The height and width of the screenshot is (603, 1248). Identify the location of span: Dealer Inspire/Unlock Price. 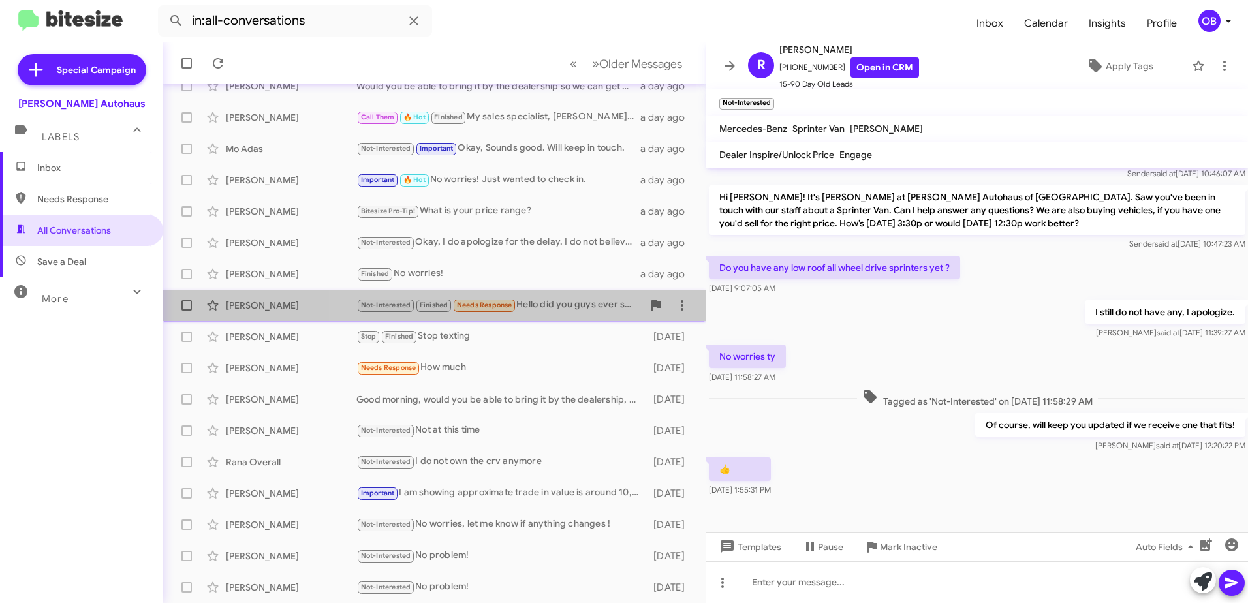
(777, 155).